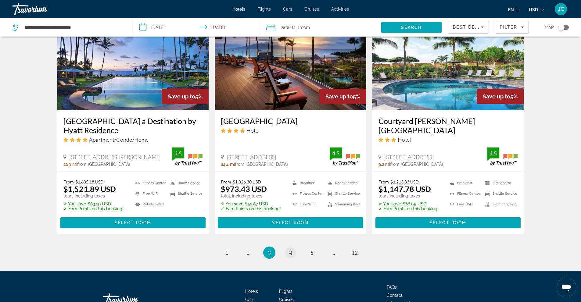  What do you see at coordinates (239, 9) in the screenshot?
I see `span: Hotels` at bounding box center [239, 9].